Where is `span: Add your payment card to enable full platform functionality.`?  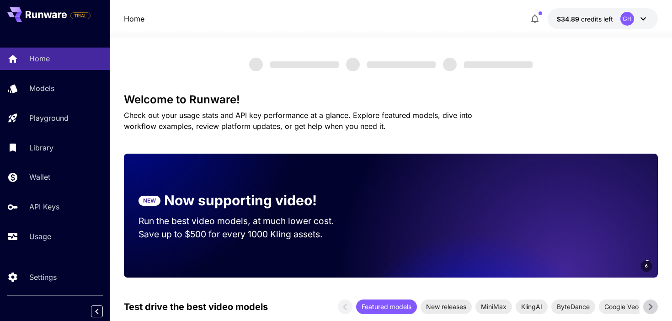
span: Add your payment card to enable full platform functionality. is located at coordinates (80, 16).